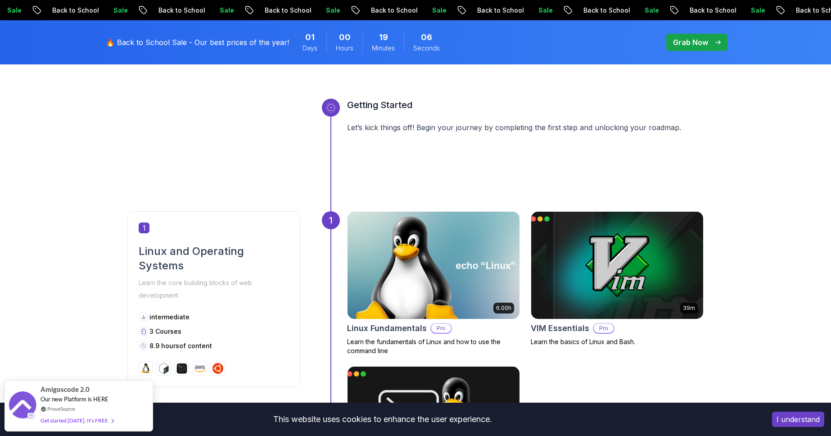 The image size is (831, 436). I want to click on img: provesource social proof notification image, so click(23, 406).